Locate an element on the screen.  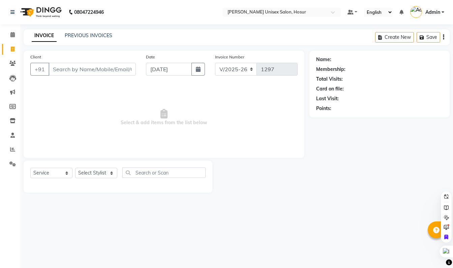
a: INVOICE is located at coordinates (44, 36).